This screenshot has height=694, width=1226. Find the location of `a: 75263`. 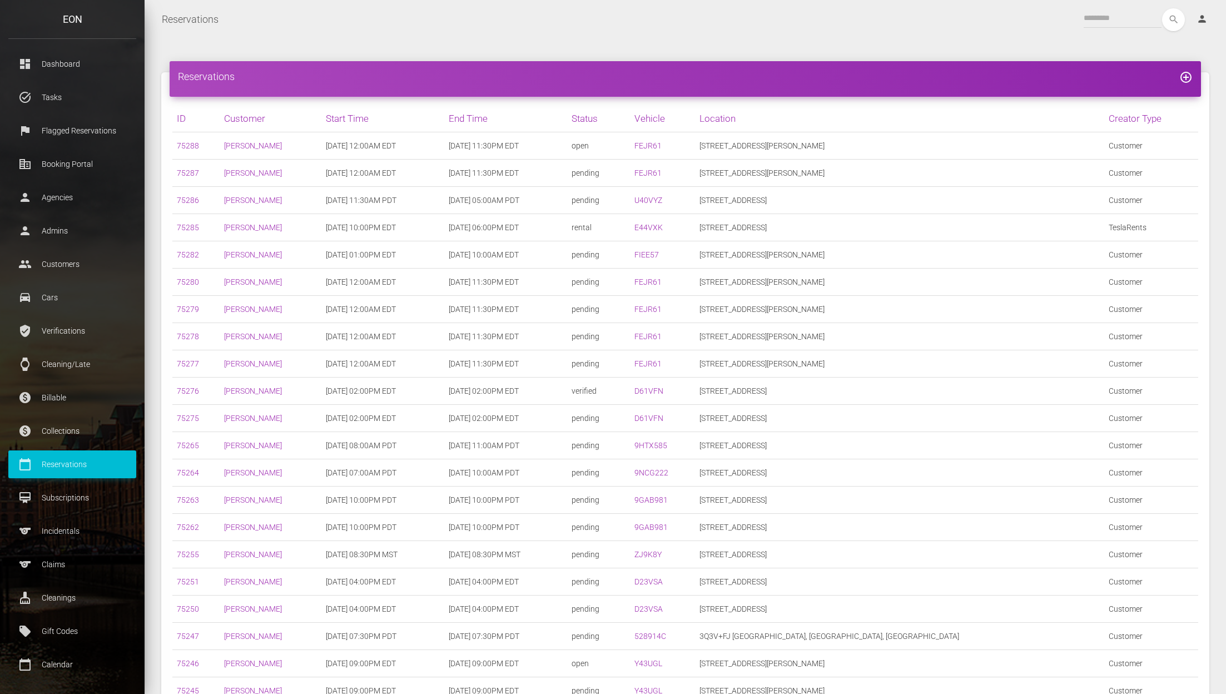

a: 75263 is located at coordinates (188, 500).